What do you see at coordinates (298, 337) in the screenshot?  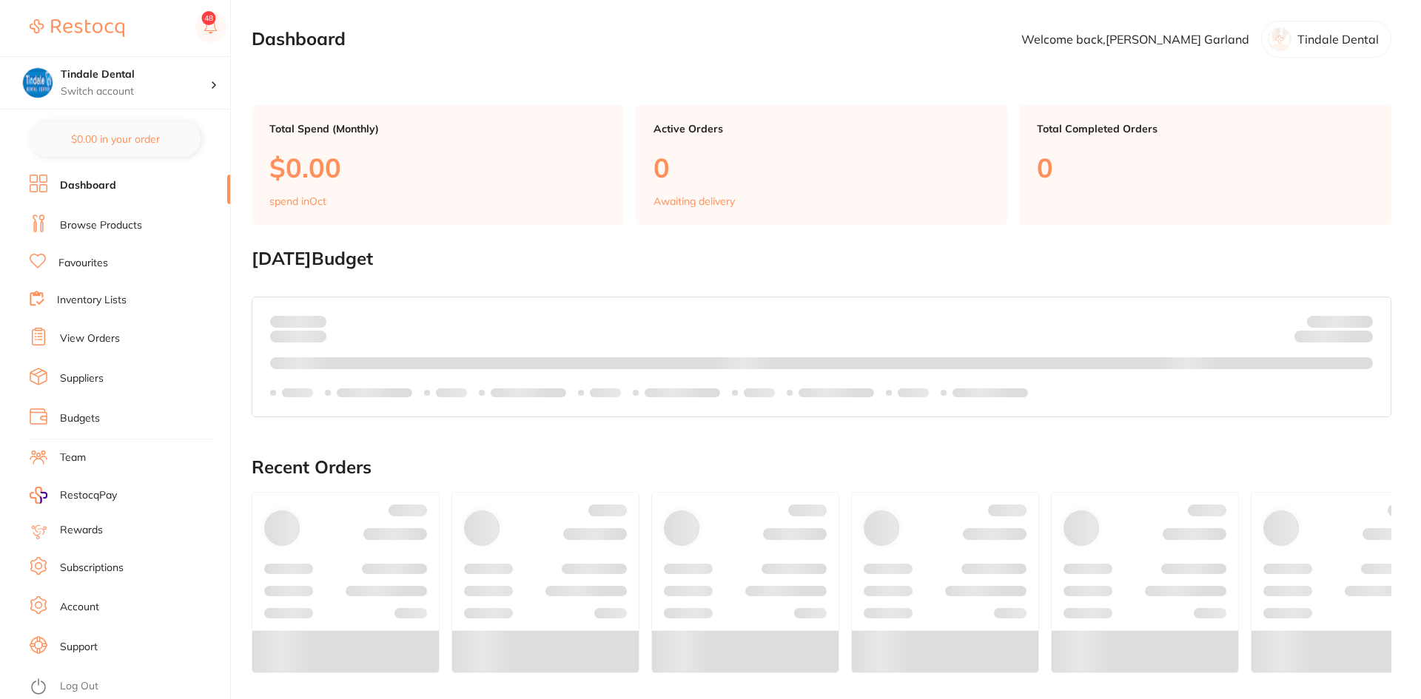 I see `p: month` at bounding box center [298, 337].